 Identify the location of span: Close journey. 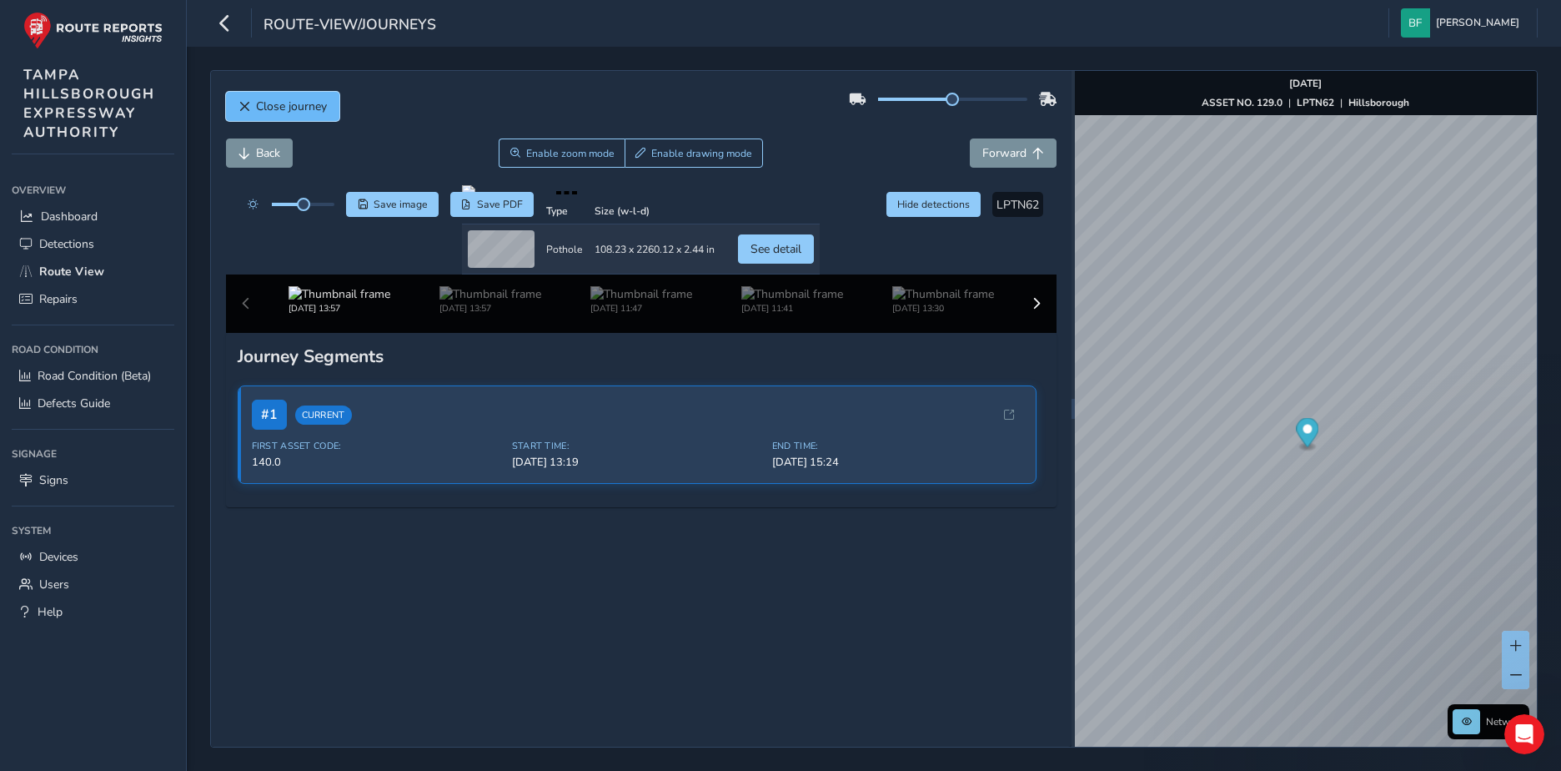
(291, 106).